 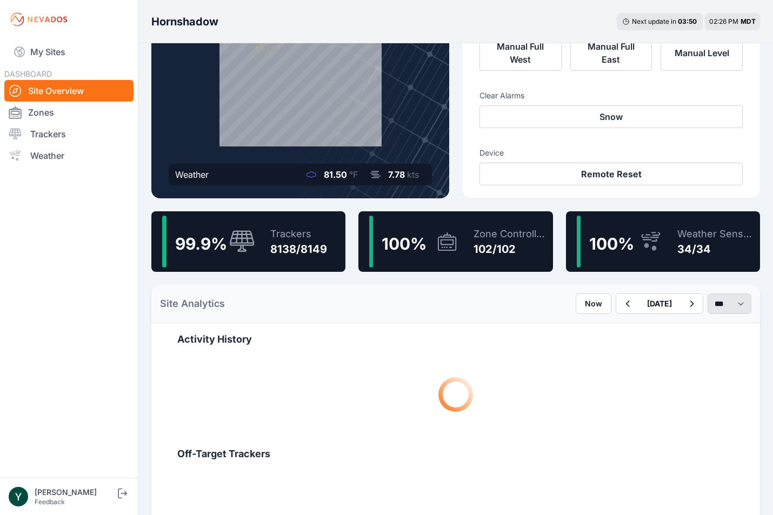 I want to click on button: Snow, so click(x=611, y=117).